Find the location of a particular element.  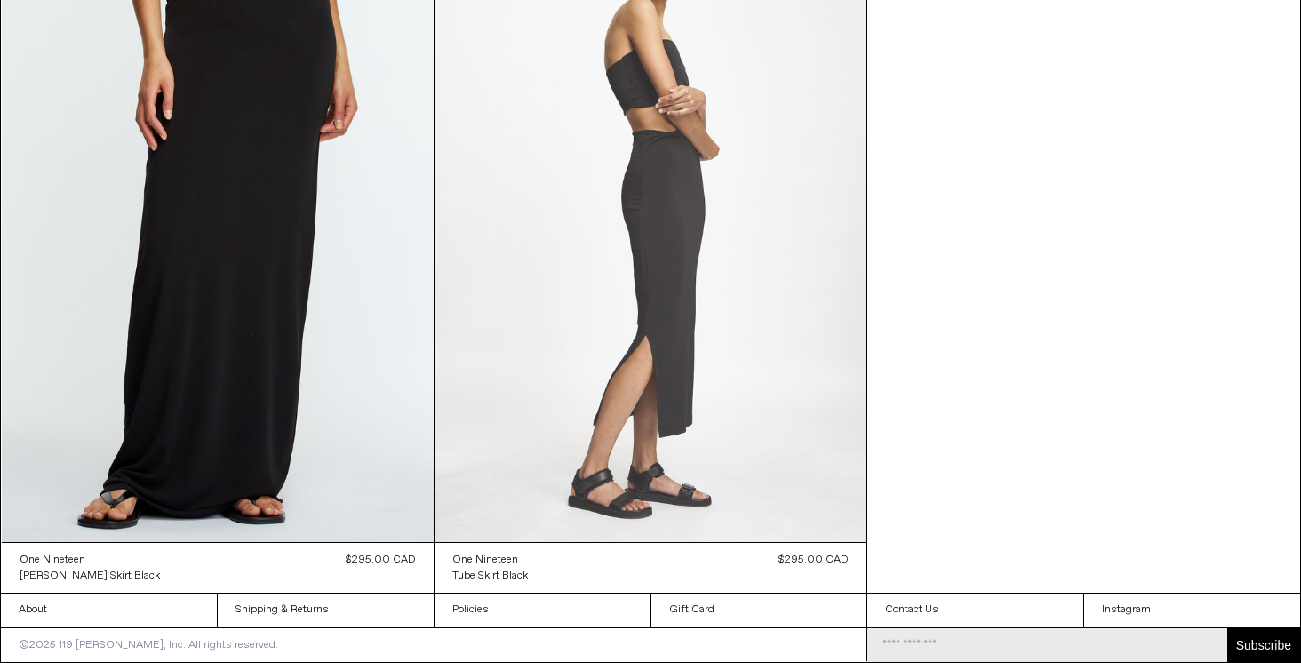

button: Subscribe is located at coordinates (1263, 645).